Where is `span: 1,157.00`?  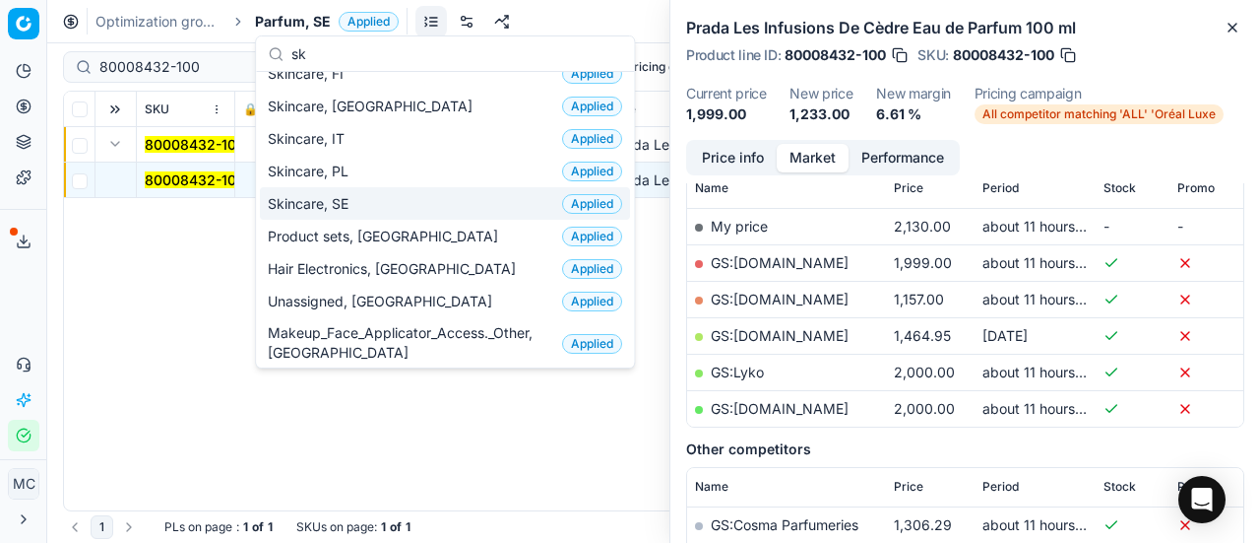
span: 1,157.00 is located at coordinates (919, 298).